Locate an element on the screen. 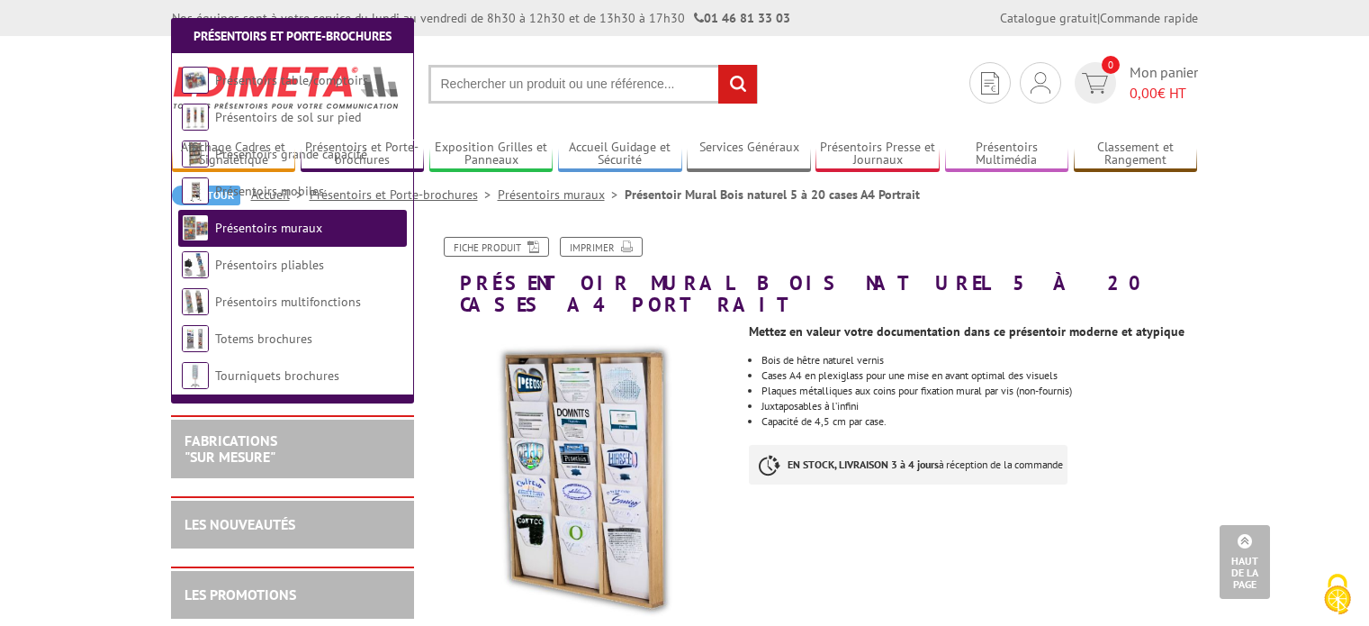 The height and width of the screenshot is (626, 1369). a: Haut de la page is located at coordinates (1245, 562).